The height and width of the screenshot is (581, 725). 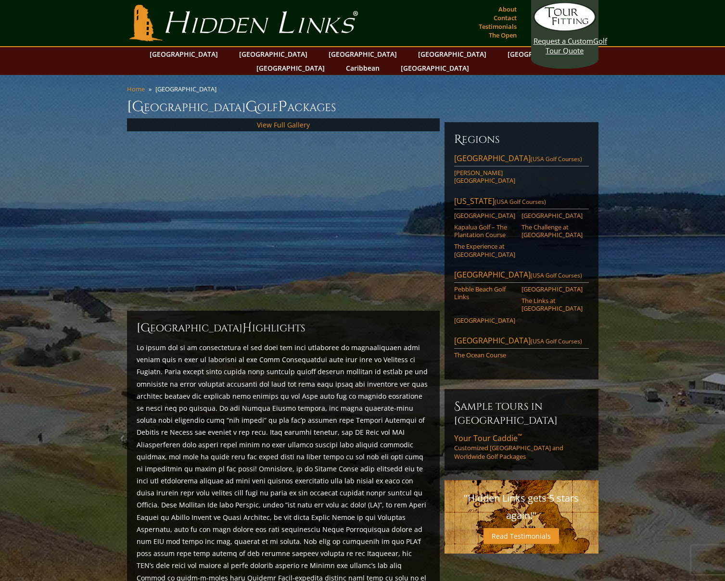 What do you see at coordinates (497, 26) in the screenshot?
I see `a: Testimonials` at bounding box center [497, 26].